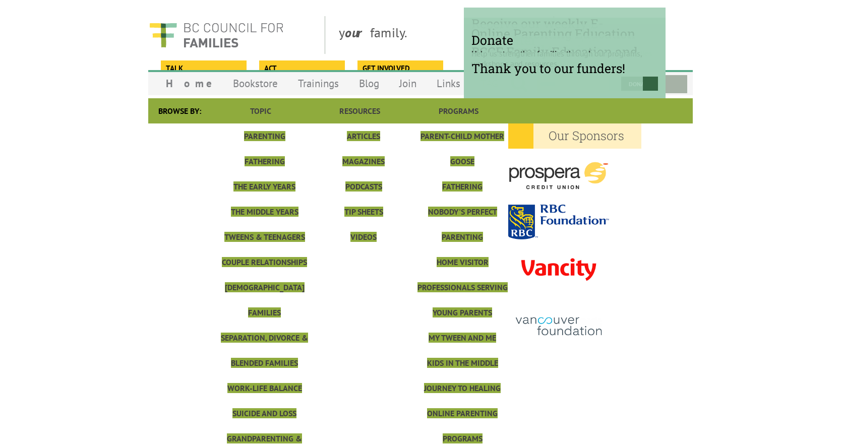 Image resolution: width=841 pixels, height=448 pixels. I want to click on a: Professionals Serving Young Parents, so click(462, 300).